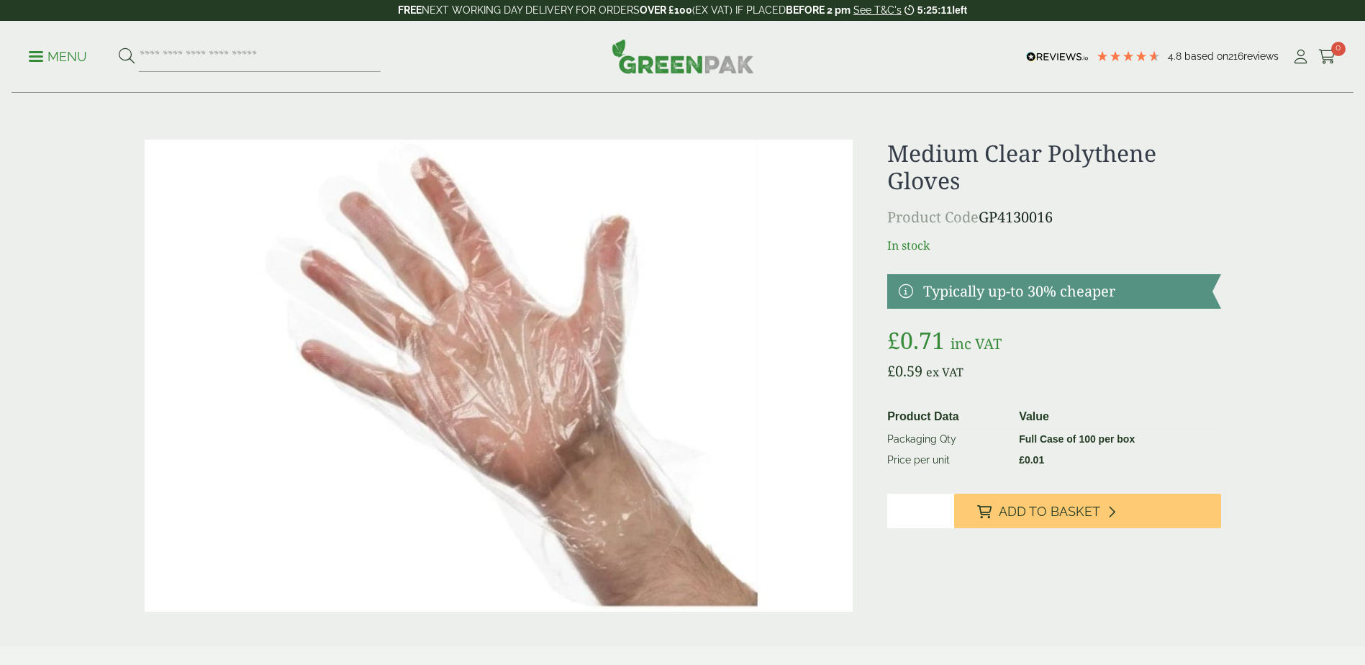 The image size is (1365, 665). I want to click on span: left, so click(959, 10).